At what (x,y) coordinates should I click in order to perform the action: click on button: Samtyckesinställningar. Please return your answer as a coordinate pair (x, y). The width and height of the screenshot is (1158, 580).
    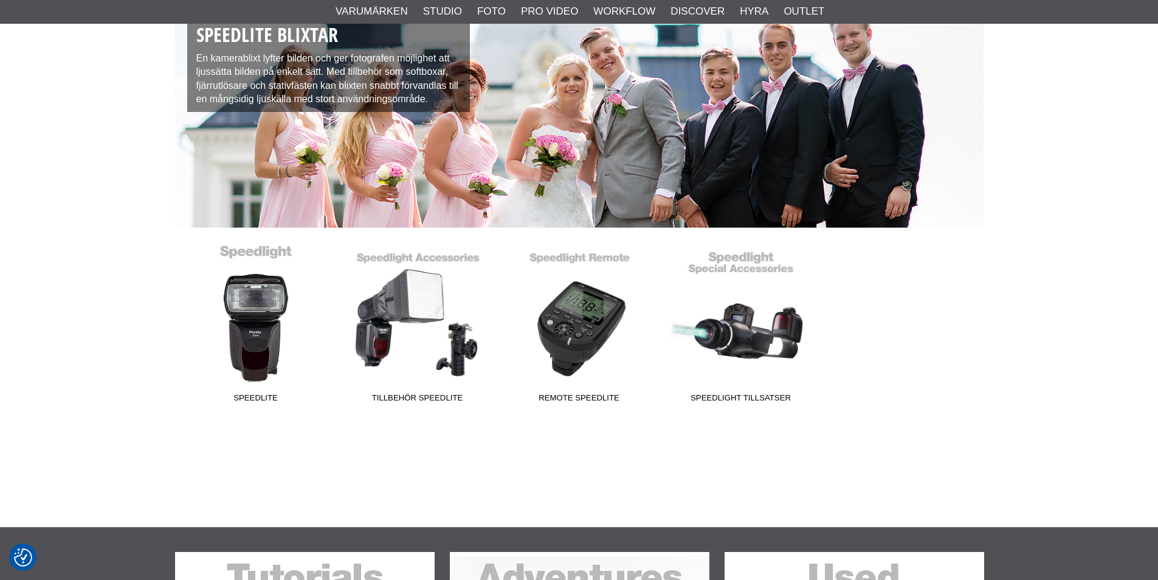
    Looking at the image, I should click on (23, 557).